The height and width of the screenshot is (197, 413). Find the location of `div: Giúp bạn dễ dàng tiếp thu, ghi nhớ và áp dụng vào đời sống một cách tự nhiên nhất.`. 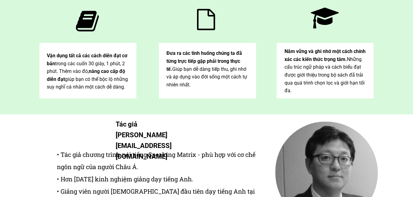

div: Giúp bạn dễ dàng tiếp thu, ghi nhớ và áp dụng vào đời sống một cách tự nhiên nhất. is located at coordinates (208, 69).